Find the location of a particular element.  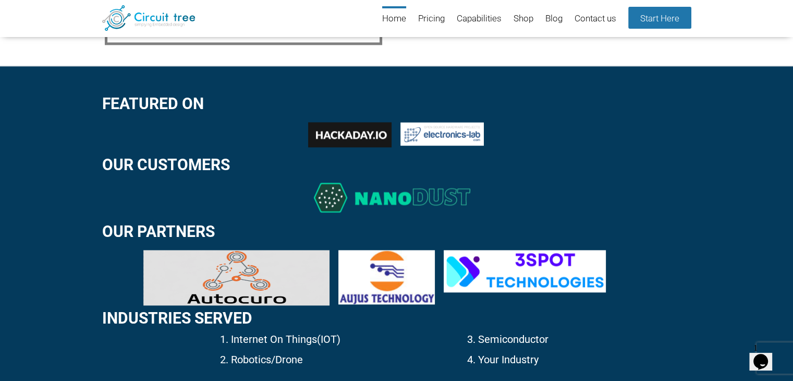

a: Start Here is located at coordinates (660, 18).